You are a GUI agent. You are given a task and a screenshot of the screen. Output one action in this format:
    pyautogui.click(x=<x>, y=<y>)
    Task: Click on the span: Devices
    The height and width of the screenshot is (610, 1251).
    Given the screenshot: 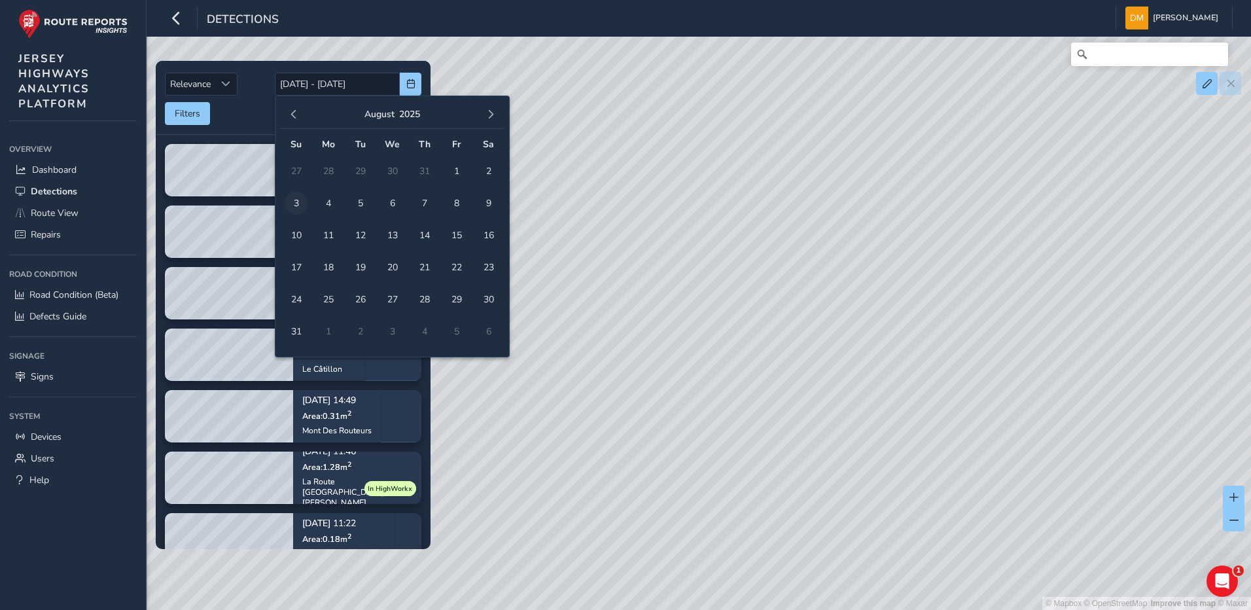 What is the action you would take?
    pyautogui.click(x=46, y=436)
    